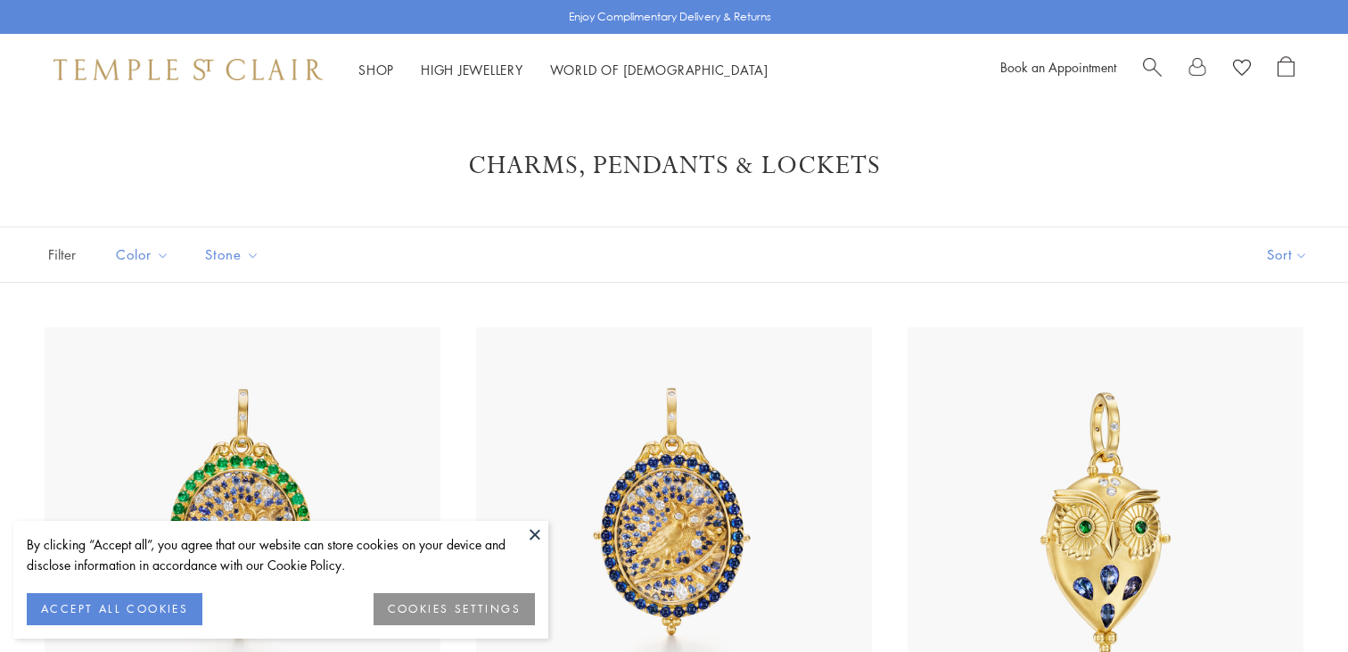  Describe the element at coordinates (1287, 254) in the screenshot. I see `button: Show sort by` at that location.